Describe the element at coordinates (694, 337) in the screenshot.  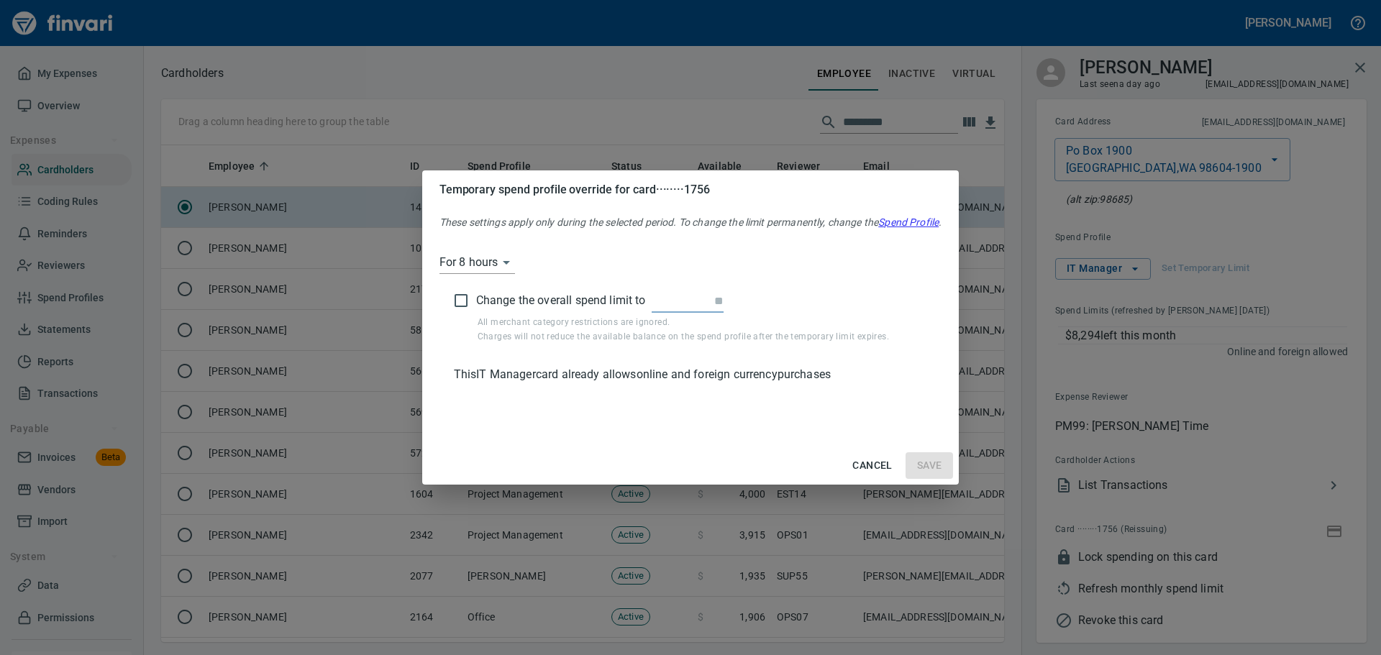
I see `p: Charges will not reduce the available balance on the spend profile after the temporary limit expi...` at that location.